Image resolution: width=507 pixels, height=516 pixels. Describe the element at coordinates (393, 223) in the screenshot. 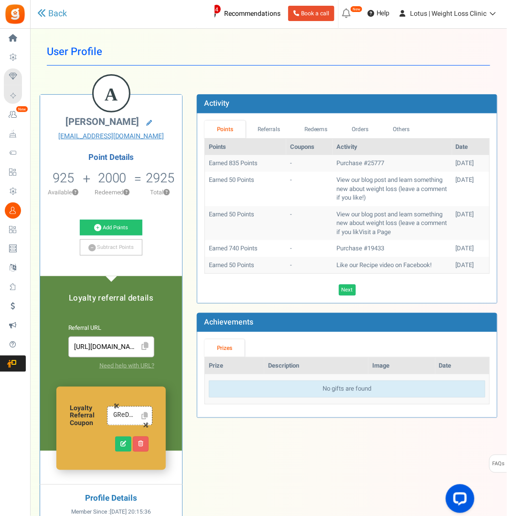

I see `td: View our blog post and learn something new about weight loss (leave a comment if you likVisit a Page` at that location.